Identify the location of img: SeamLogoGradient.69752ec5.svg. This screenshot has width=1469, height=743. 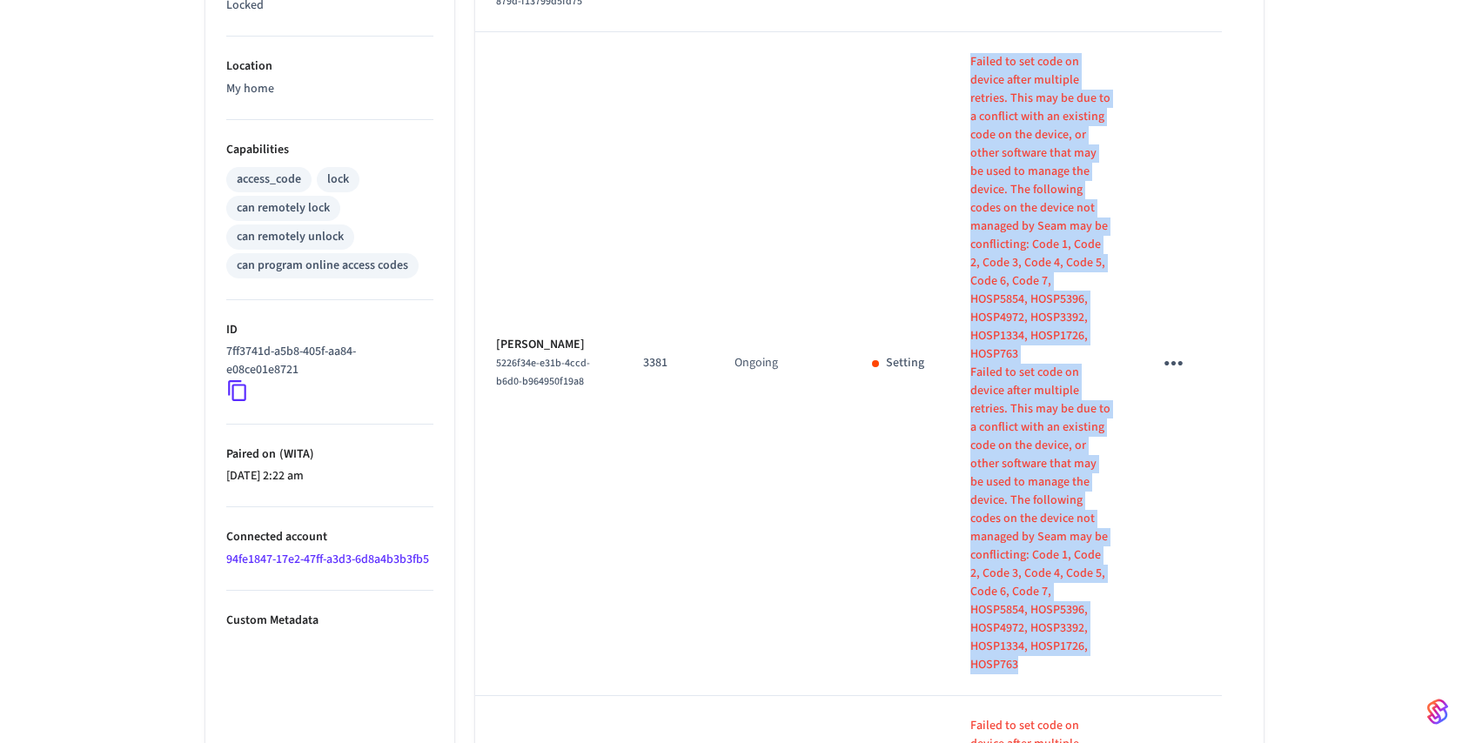
(1438, 712).